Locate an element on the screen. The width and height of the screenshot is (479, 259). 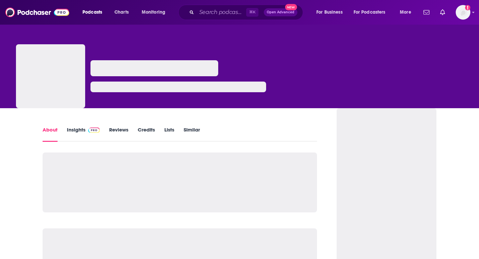
input: Search podcasts, credits, & more... is located at coordinates (221, 12).